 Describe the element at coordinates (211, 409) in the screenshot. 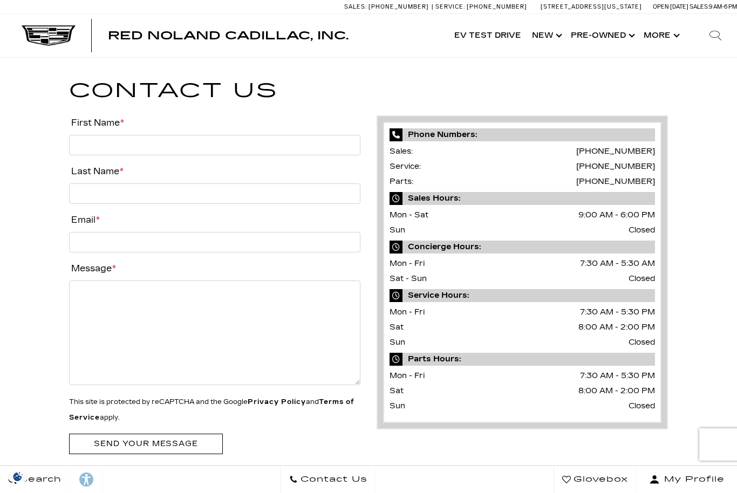

I see `small: This site is protected by reCAPTCHA and the Google and apply.` at that location.